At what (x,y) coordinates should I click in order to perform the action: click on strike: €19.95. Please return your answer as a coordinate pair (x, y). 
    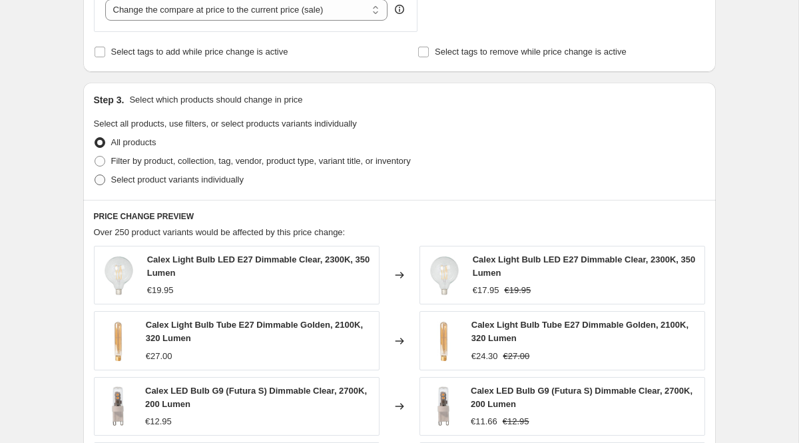
    Looking at the image, I should click on (518, 290).